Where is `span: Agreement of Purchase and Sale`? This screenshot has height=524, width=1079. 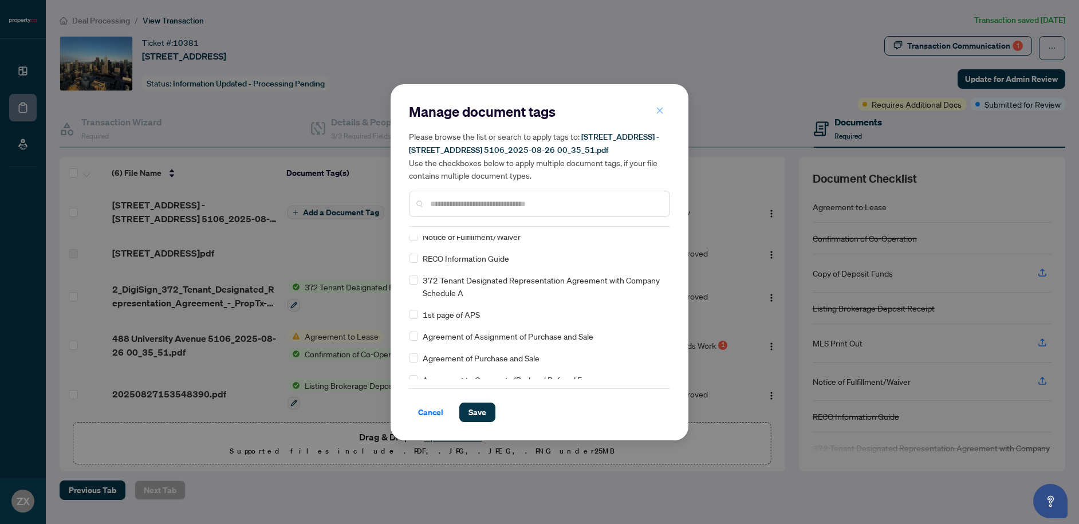
span: Agreement of Purchase and Sale is located at coordinates (481, 358).